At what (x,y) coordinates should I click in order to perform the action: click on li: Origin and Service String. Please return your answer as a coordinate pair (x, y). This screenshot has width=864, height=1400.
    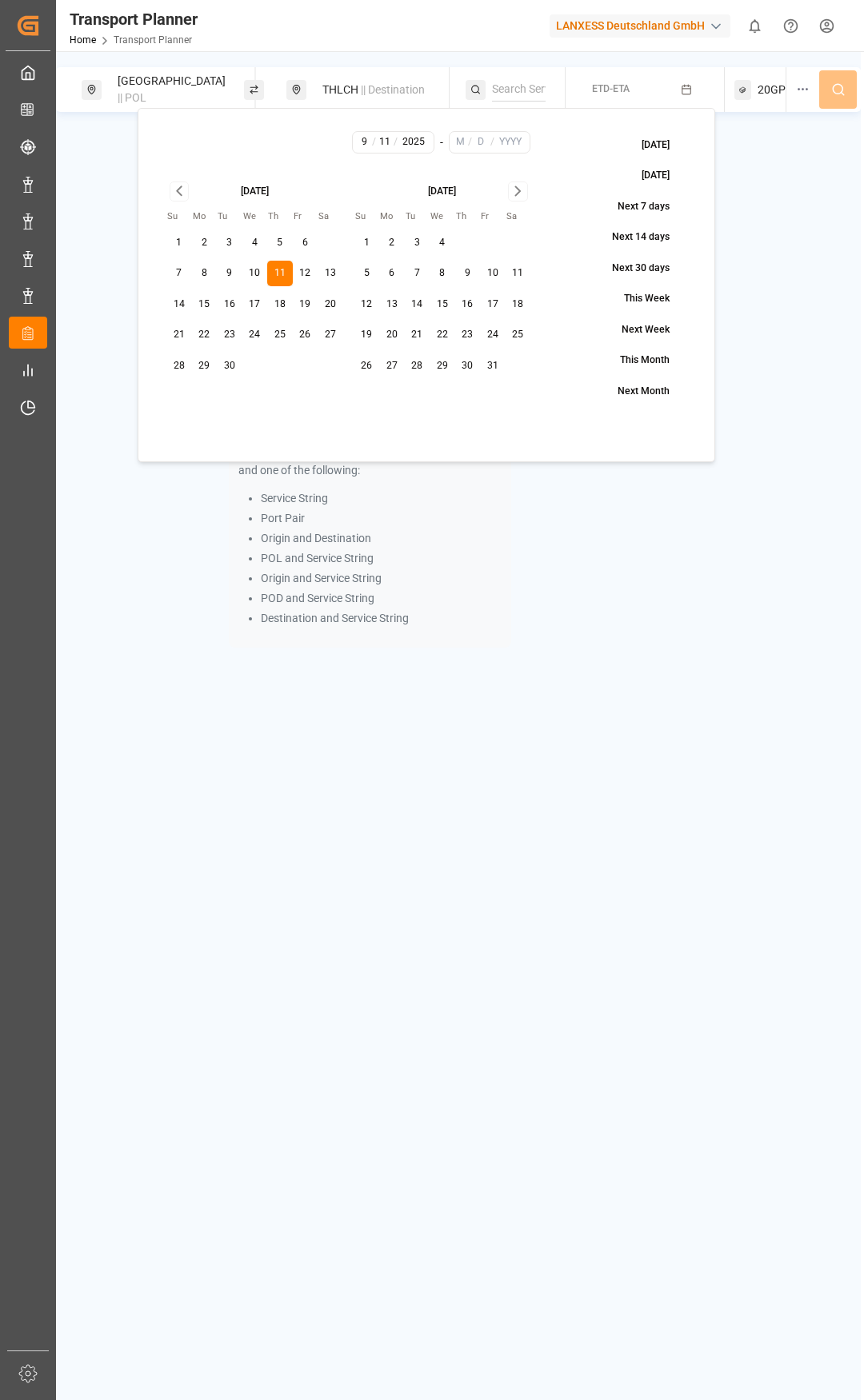
    Looking at the image, I should click on (381, 578).